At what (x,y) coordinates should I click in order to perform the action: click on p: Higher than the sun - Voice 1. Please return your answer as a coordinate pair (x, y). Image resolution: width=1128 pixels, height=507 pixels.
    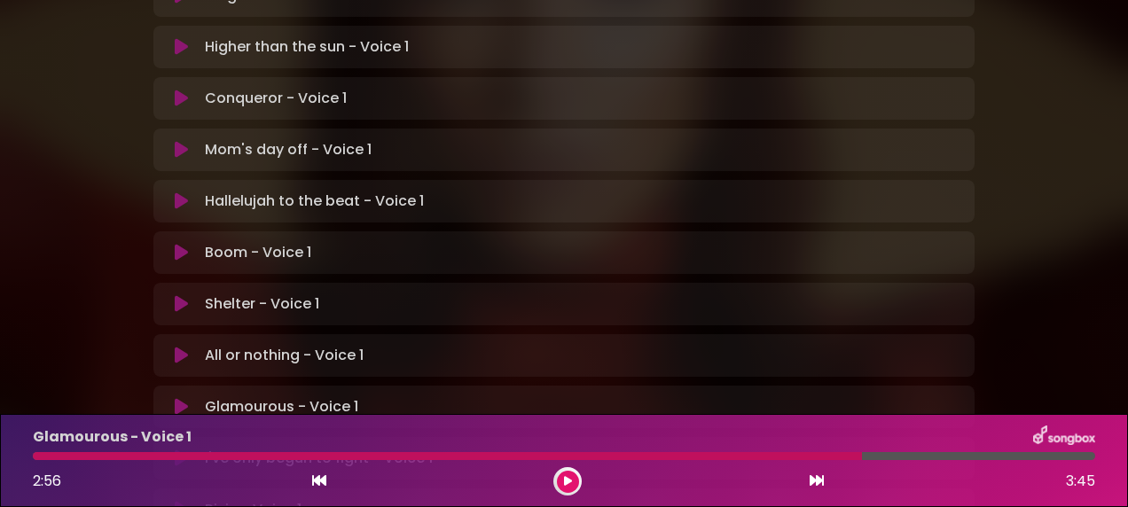
    Looking at the image, I should click on (307, 47).